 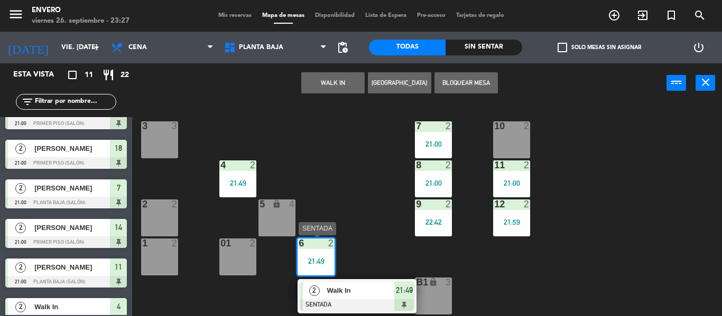 What do you see at coordinates (671, 15) in the screenshot?
I see `i: turned_in_not` at bounding box center [671, 15].